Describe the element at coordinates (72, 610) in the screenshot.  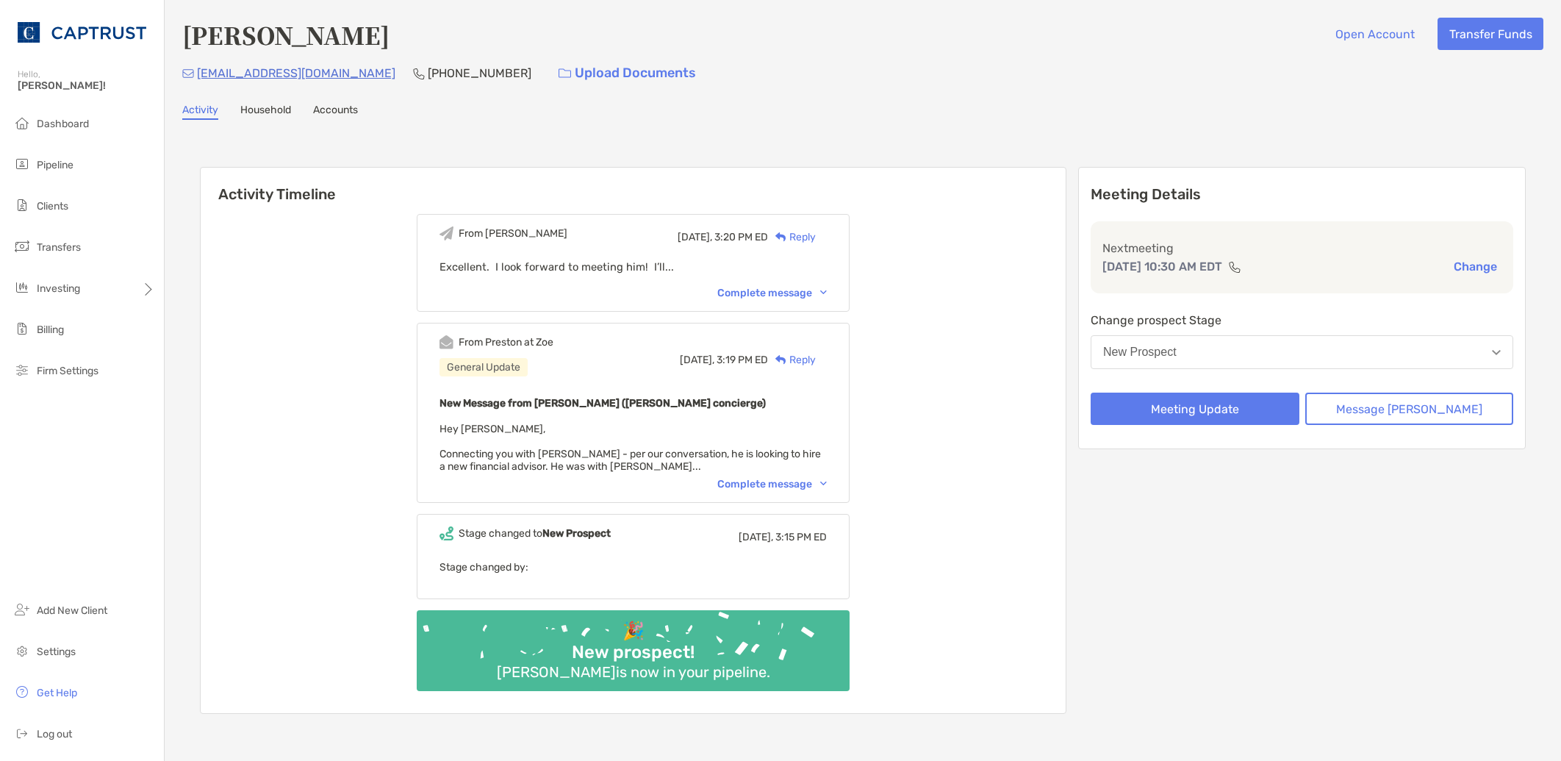
I see `span: Add New Client` at that location.